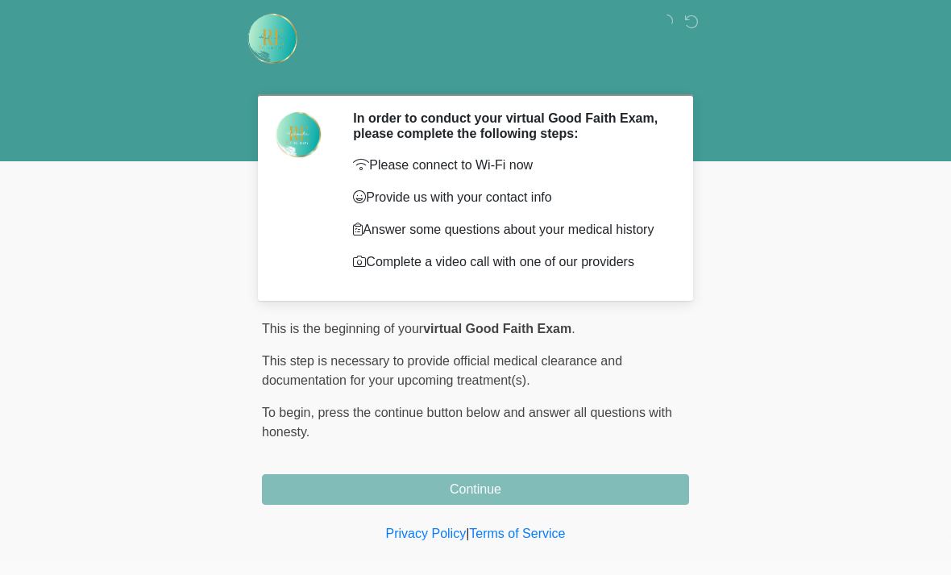 Image resolution: width=951 pixels, height=575 pixels. I want to click on button: Continue, so click(476, 489).